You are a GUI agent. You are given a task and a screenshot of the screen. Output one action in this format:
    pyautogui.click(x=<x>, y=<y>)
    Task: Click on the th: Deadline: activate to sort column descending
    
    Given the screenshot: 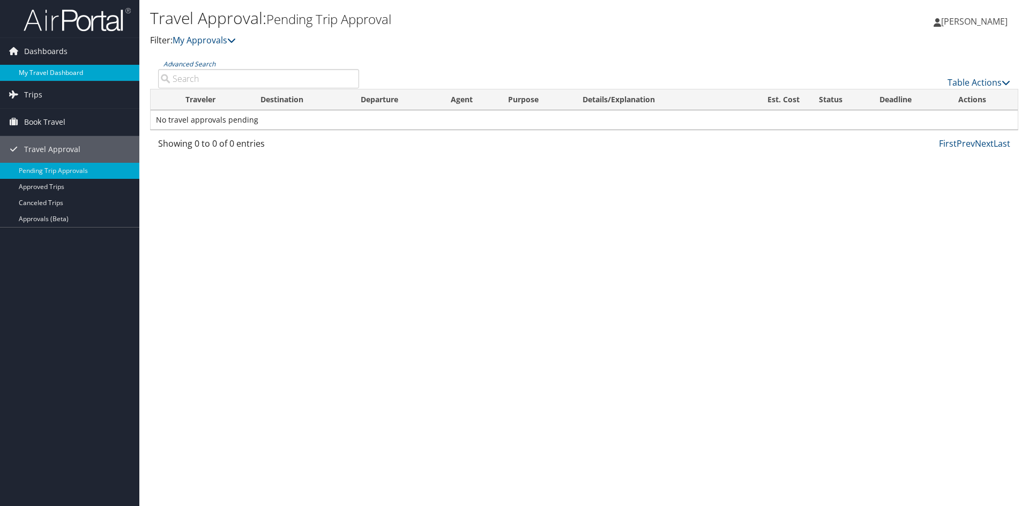 What is the action you would take?
    pyautogui.click(x=909, y=100)
    